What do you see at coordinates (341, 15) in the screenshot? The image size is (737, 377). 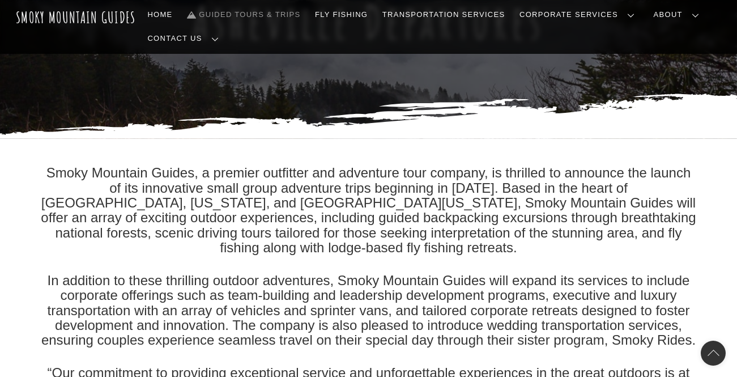 I see `a: Fly Fishing` at bounding box center [341, 15].